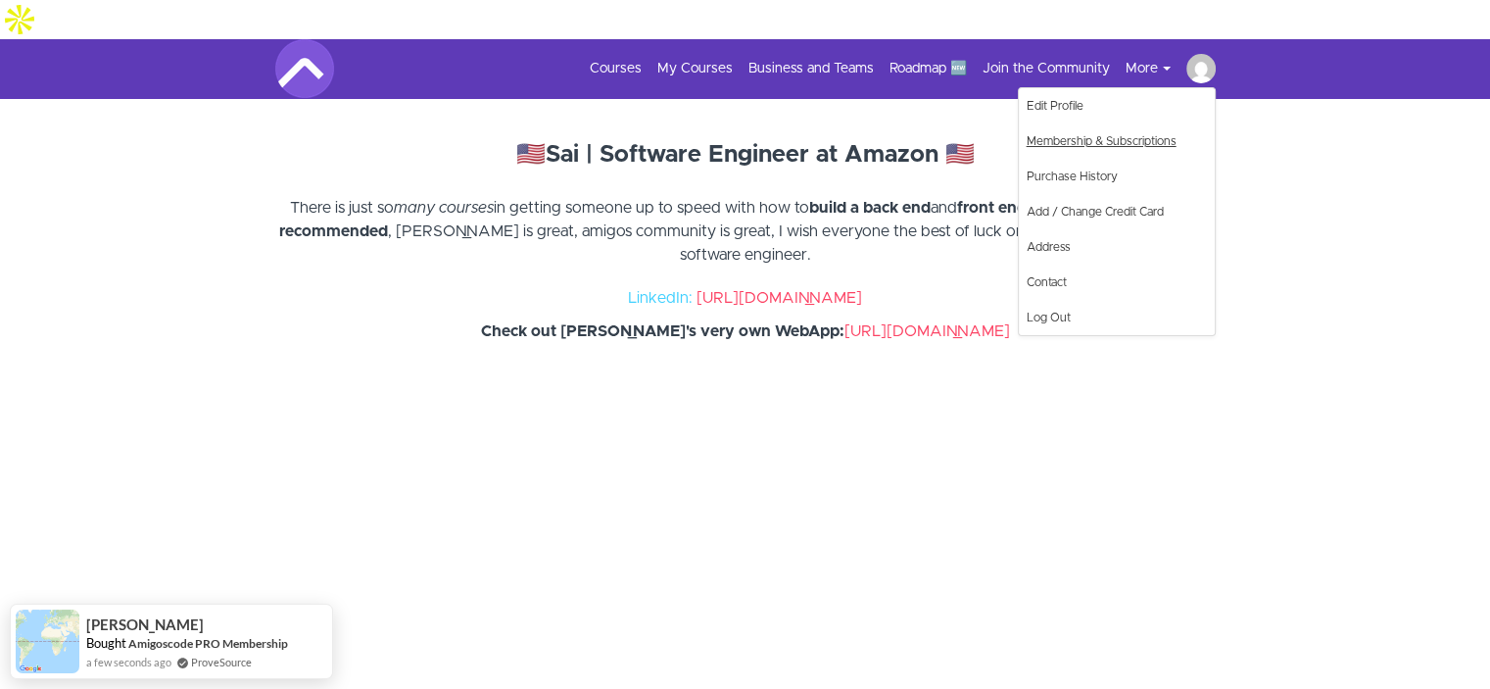 The width and height of the screenshot is (1490, 689). What do you see at coordinates (208, 643) in the screenshot?
I see `a: Amigoscode PRO Membership` at bounding box center [208, 643].